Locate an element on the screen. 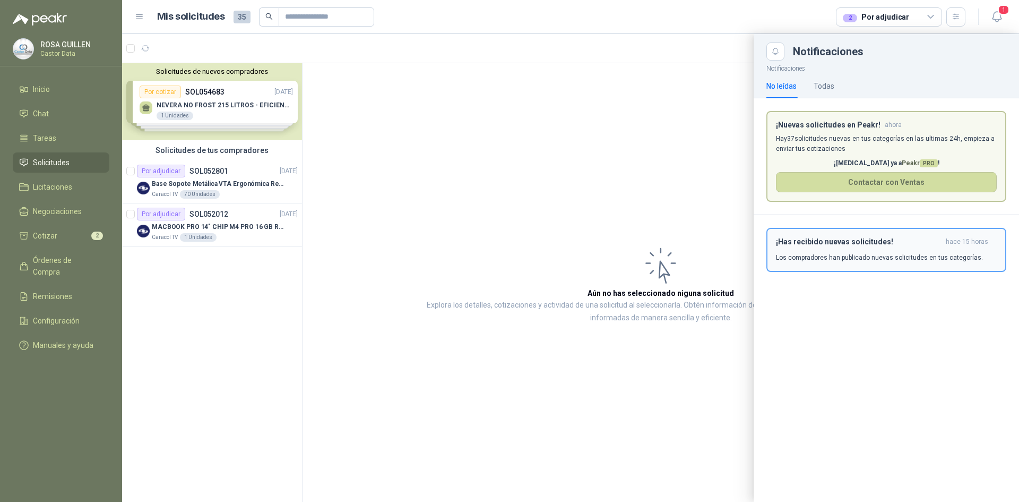 The width and height of the screenshot is (1019, 502). button: Close is located at coordinates (775, 51).